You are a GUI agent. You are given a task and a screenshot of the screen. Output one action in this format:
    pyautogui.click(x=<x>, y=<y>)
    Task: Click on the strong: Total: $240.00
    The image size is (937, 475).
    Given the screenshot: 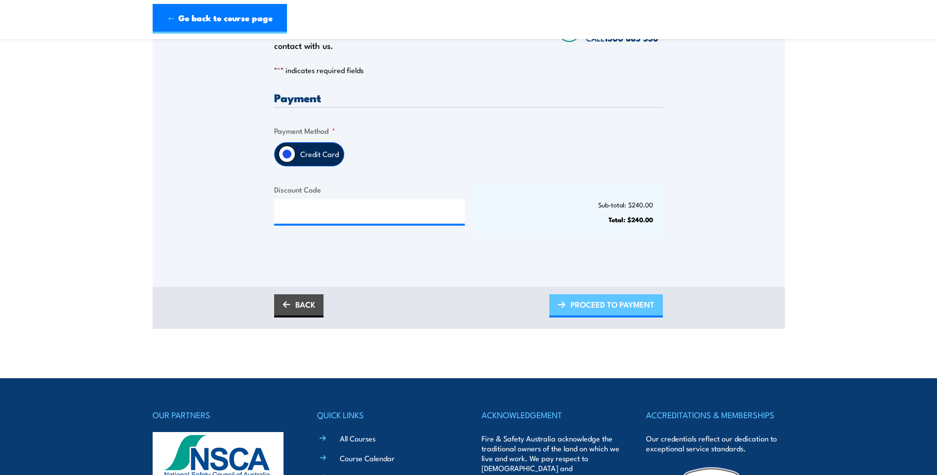 What is the action you would take?
    pyautogui.click(x=631, y=219)
    